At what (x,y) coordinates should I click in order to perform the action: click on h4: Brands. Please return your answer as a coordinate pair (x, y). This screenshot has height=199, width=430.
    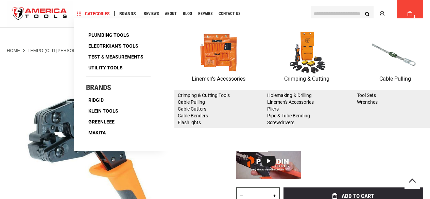
    Looking at the image, I should click on (118, 88).